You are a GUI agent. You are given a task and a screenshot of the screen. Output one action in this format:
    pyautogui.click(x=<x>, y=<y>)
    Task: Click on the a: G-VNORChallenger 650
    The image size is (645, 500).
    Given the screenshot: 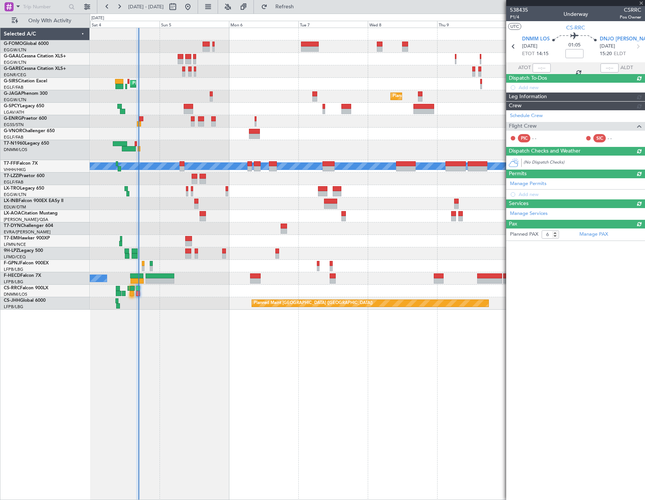 What is the action you would take?
    pyautogui.click(x=29, y=131)
    